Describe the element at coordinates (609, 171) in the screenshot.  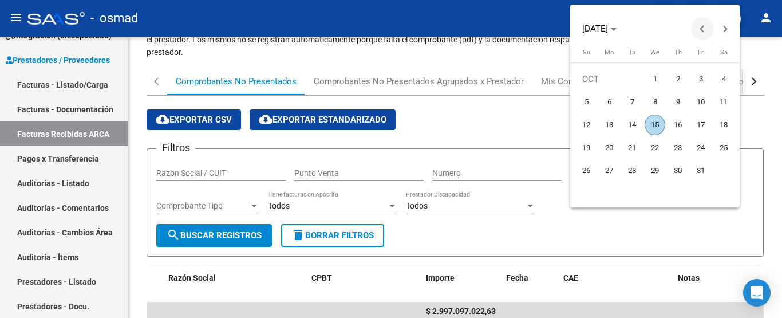
I see `button: October 27, 2025` at that location.